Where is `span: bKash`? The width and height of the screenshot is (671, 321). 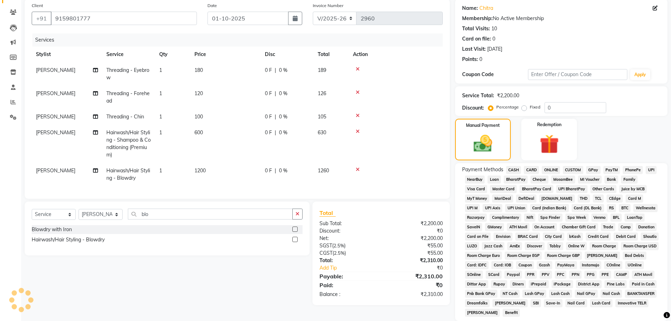 span: bKash is located at coordinates (575, 236).